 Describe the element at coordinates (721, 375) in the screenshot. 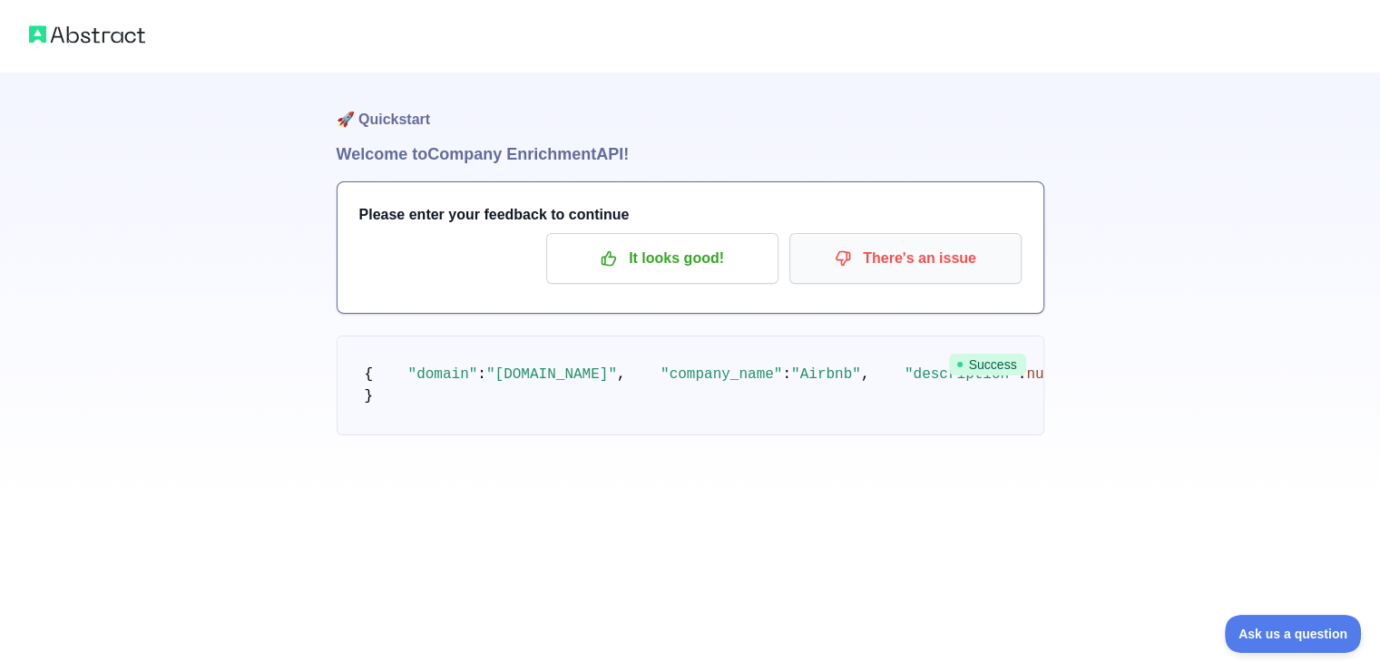

I see `span: "company_name"` at that location.